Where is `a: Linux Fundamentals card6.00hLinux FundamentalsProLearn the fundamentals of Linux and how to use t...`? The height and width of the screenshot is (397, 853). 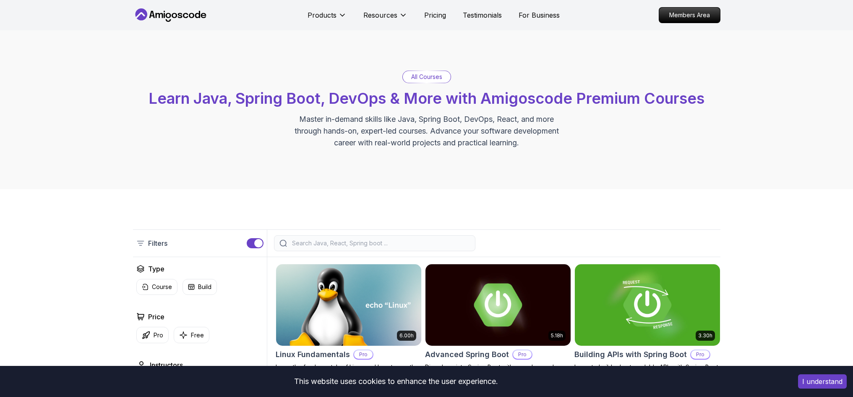
a: Linux Fundamentals card6.00hLinux FundamentalsProLearn the fundamentals of Linux and how to use t... is located at coordinates (349, 322).